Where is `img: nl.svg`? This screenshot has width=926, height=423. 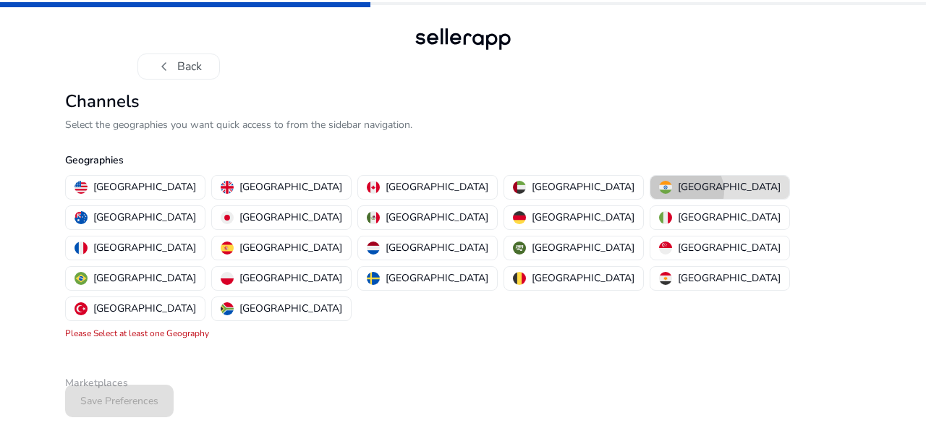 img: nl.svg is located at coordinates (373, 248).